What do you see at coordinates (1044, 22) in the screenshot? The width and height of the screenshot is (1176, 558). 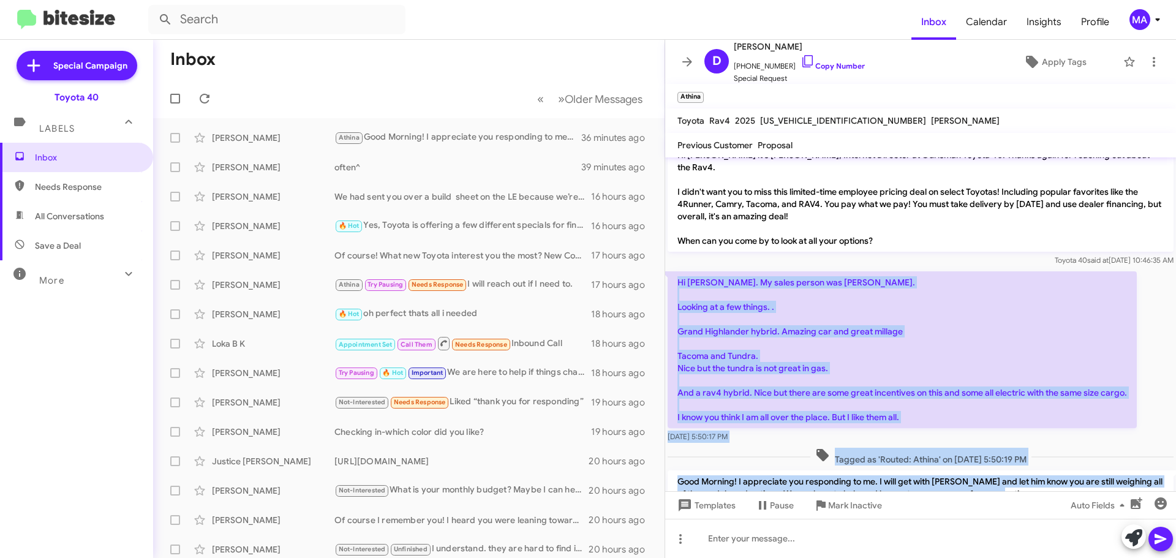 I see `a: Insights` at bounding box center [1044, 22].